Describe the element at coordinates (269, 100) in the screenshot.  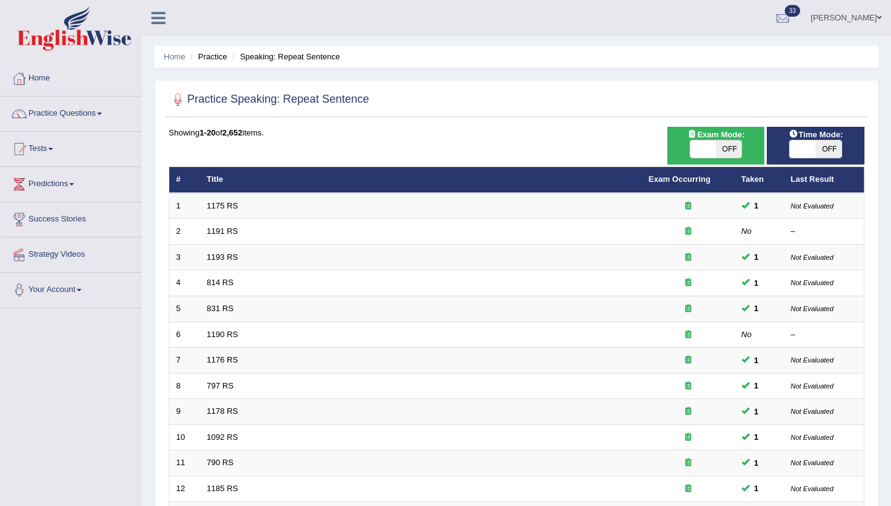
I see `h2: Practice Speaking: Repeat Sentence` at that location.